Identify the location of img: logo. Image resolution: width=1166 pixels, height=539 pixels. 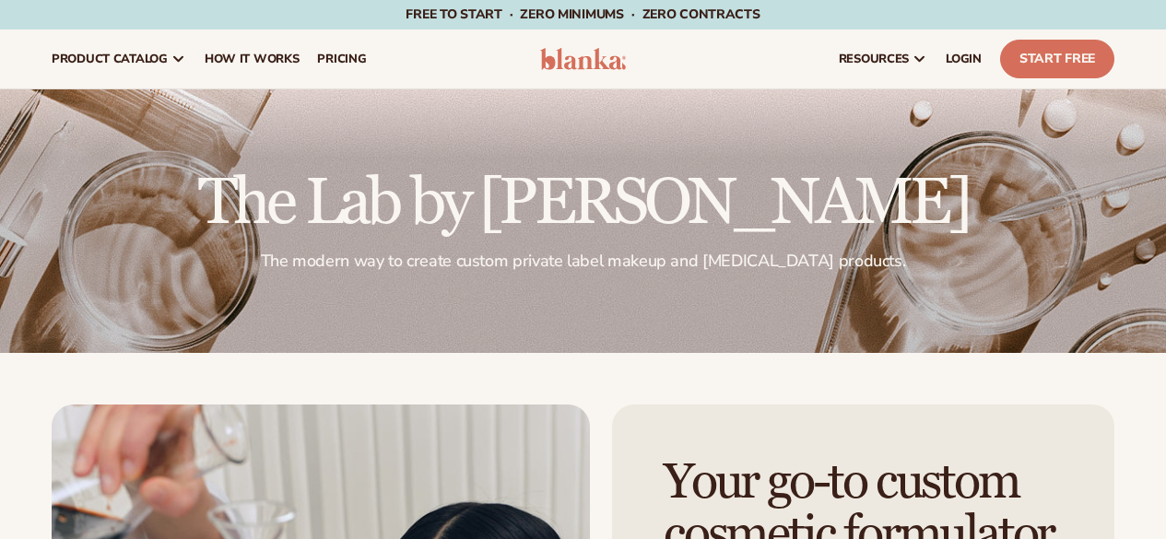
(583, 59).